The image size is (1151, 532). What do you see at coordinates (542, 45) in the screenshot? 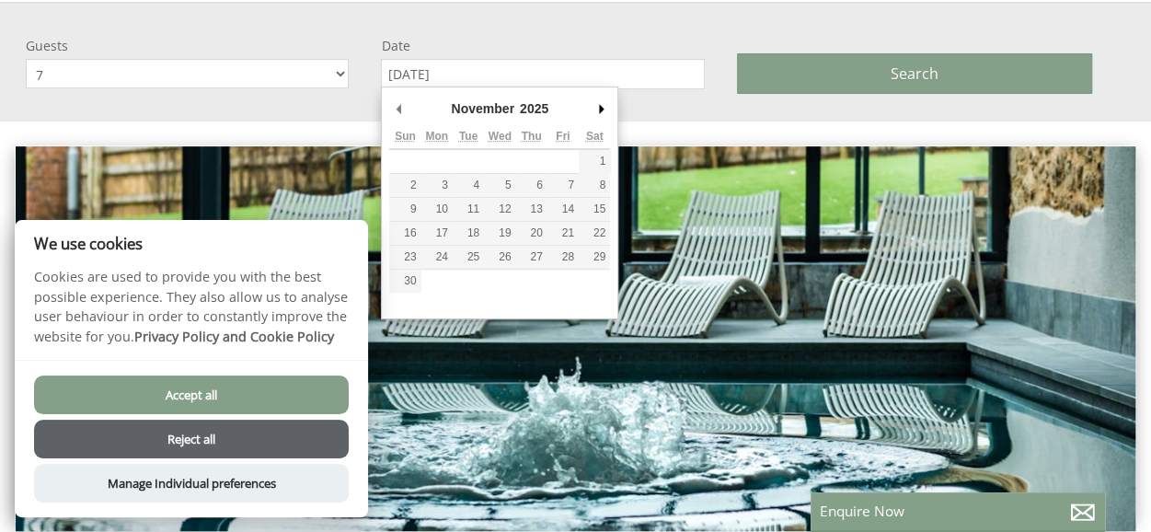
I see `label: Date` at bounding box center [542, 45].